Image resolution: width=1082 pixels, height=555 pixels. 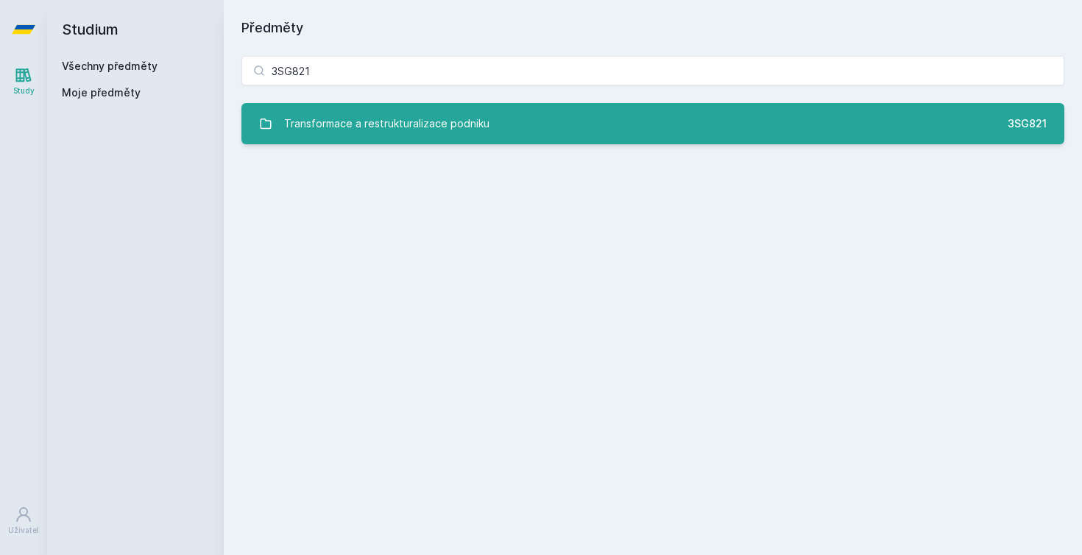 I want to click on h1: Předměty, so click(x=653, y=28).